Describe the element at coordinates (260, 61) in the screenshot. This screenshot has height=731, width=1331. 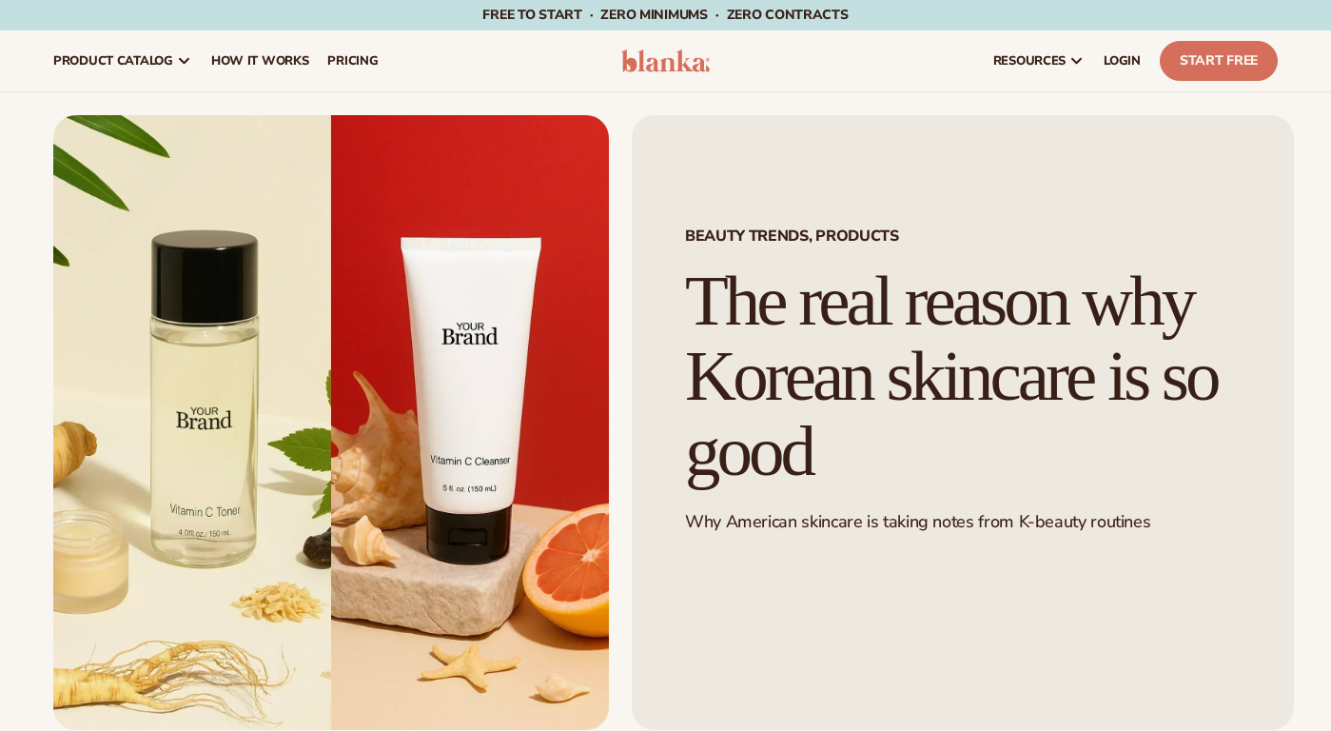
I see `span: How It Works` at that location.